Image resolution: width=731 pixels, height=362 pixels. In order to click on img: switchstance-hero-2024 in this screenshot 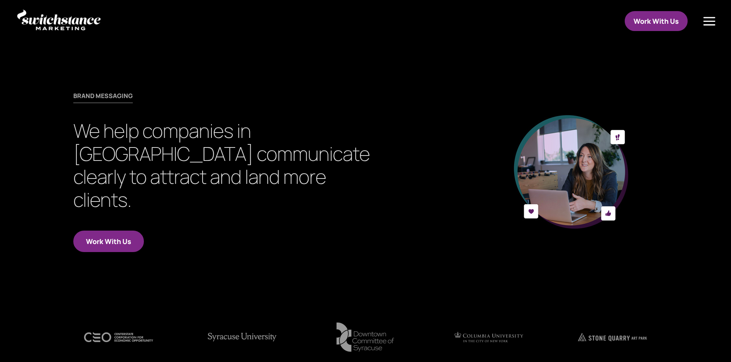, I will do `click(571, 172)`.